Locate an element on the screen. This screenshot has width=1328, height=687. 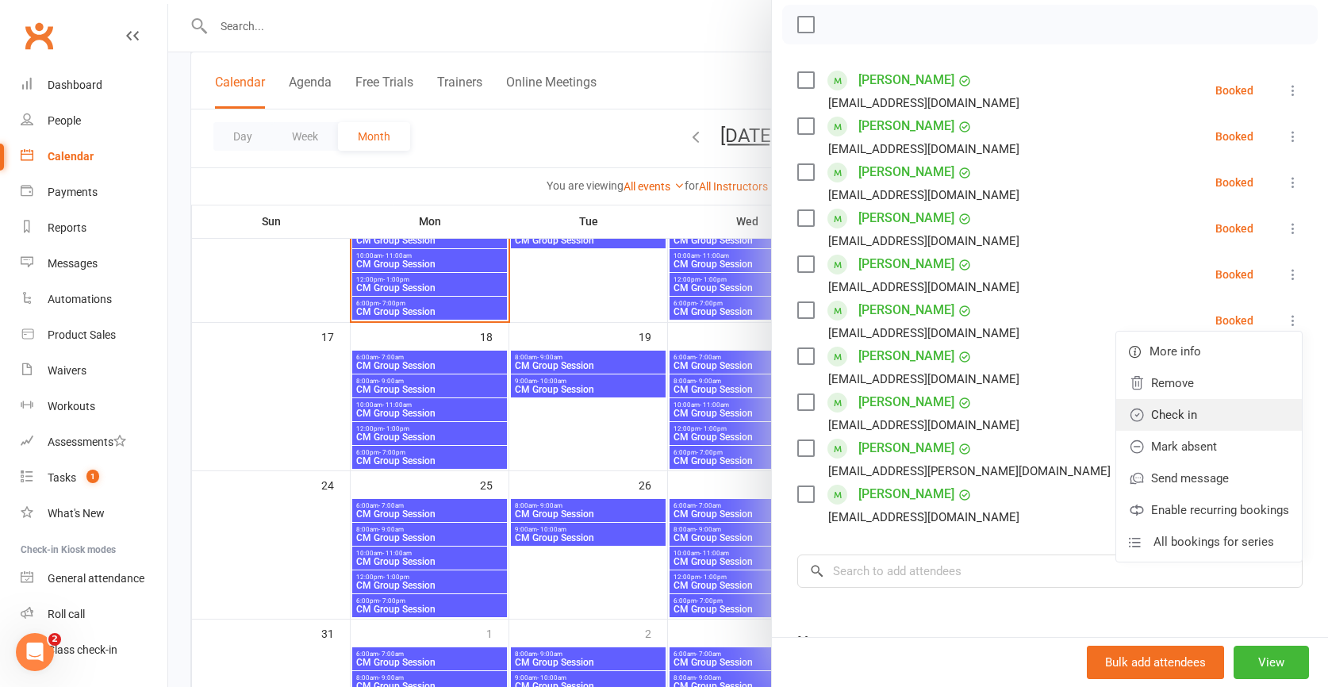
div: Assessments is located at coordinates (86, 442).